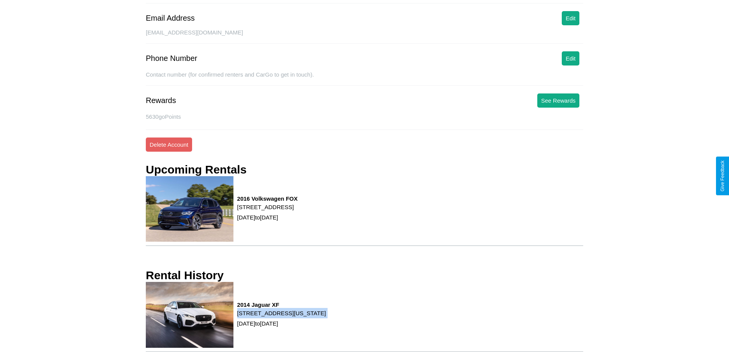 This screenshot has height=352, width=729. What do you see at coordinates (723, 176) in the screenshot?
I see `div: Give Feedback` at bounding box center [723, 176].